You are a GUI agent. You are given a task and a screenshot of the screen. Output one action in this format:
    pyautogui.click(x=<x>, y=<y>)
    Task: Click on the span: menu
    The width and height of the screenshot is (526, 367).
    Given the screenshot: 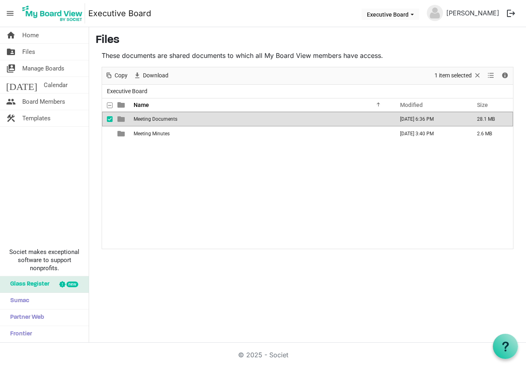 What is the action you would take?
    pyautogui.click(x=10, y=13)
    